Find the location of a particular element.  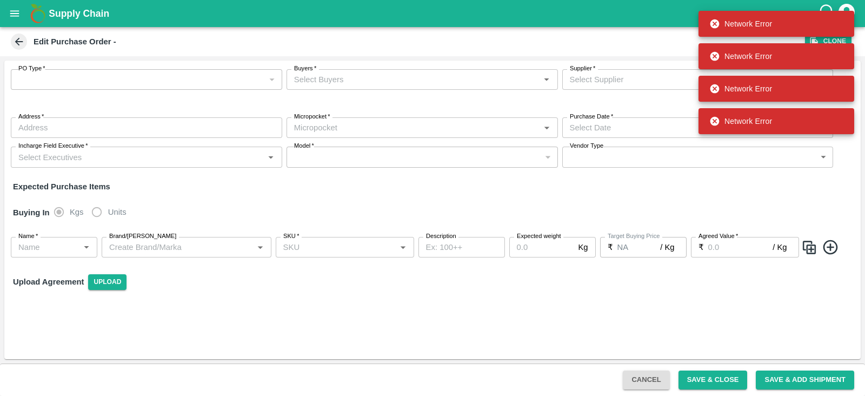

strong: Upload Agreement is located at coordinates (48, 282).